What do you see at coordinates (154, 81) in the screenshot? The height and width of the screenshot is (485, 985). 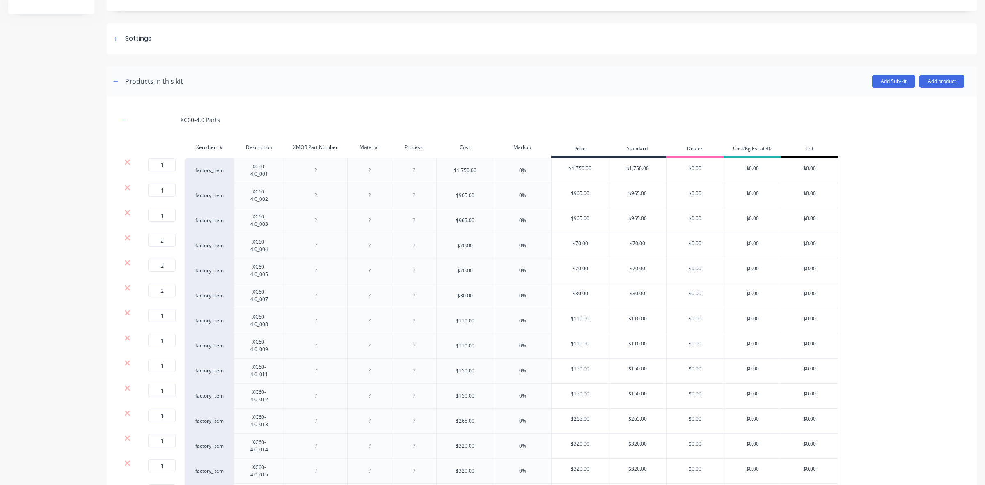 I see `div: Products in this kit` at bounding box center [154, 81].